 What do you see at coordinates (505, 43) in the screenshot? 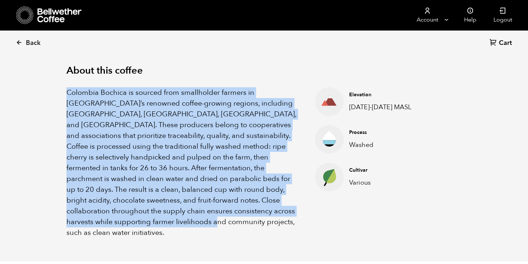
I see `span: Cart` at bounding box center [505, 43].